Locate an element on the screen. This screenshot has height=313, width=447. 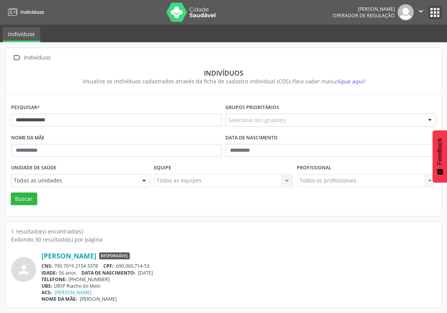
span: CNS: is located at coordinates (47, 266).